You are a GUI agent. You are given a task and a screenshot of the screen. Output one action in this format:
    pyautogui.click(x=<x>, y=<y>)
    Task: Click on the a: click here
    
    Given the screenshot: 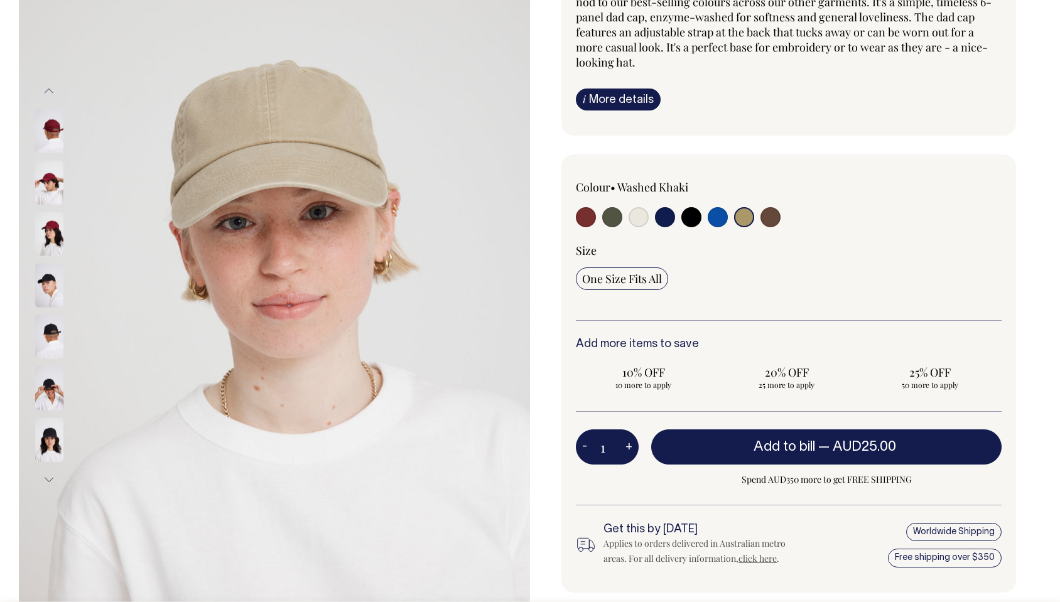 What is the action you would take?
    pyautogui.click(x=757, y=558)
    